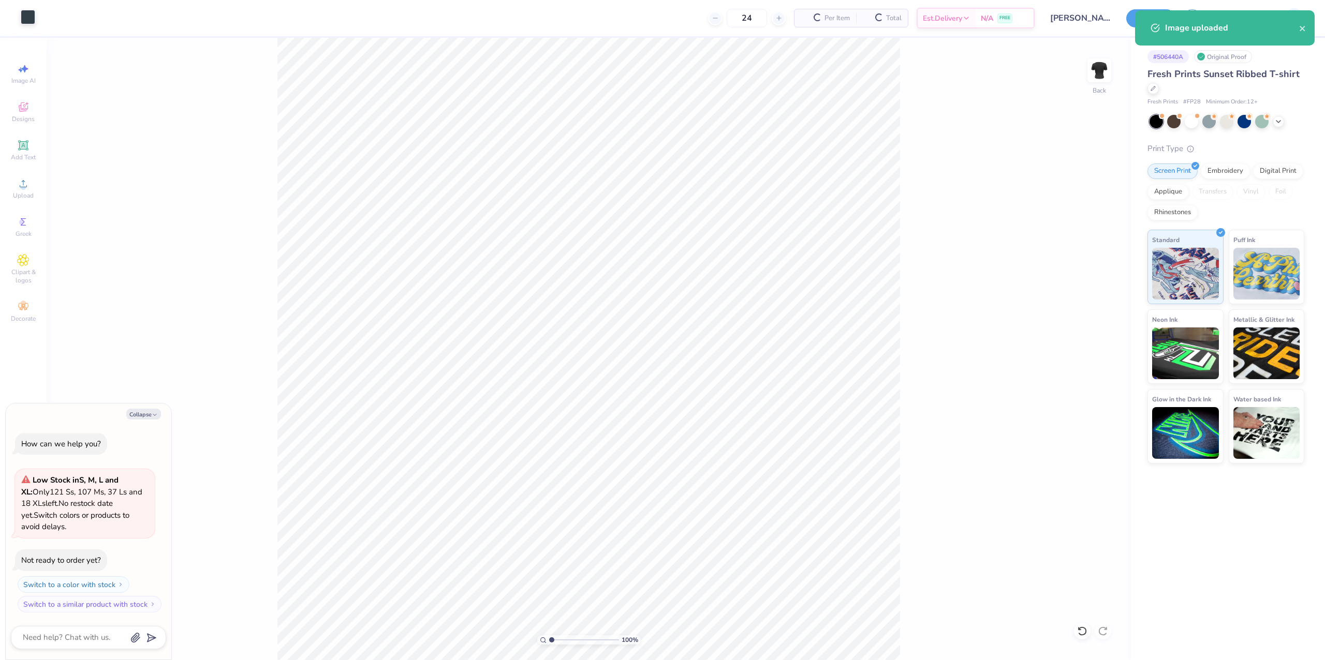  Describe the element at coordinates (1185, 274) in the screenshot. I see `img: Standard` at that location.